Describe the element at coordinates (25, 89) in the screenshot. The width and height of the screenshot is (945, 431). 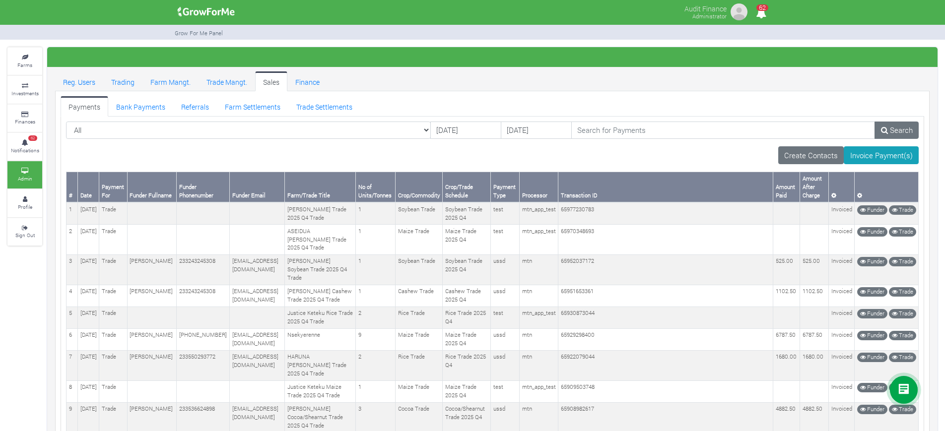
I see `a: Investments` at that location.